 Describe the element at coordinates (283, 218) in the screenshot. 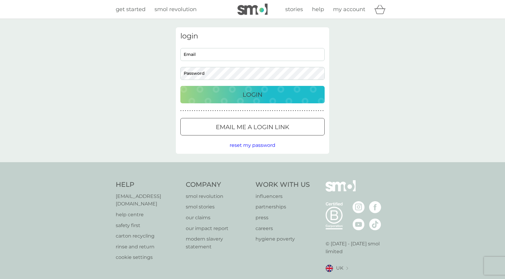

I see `p: press` at that location.